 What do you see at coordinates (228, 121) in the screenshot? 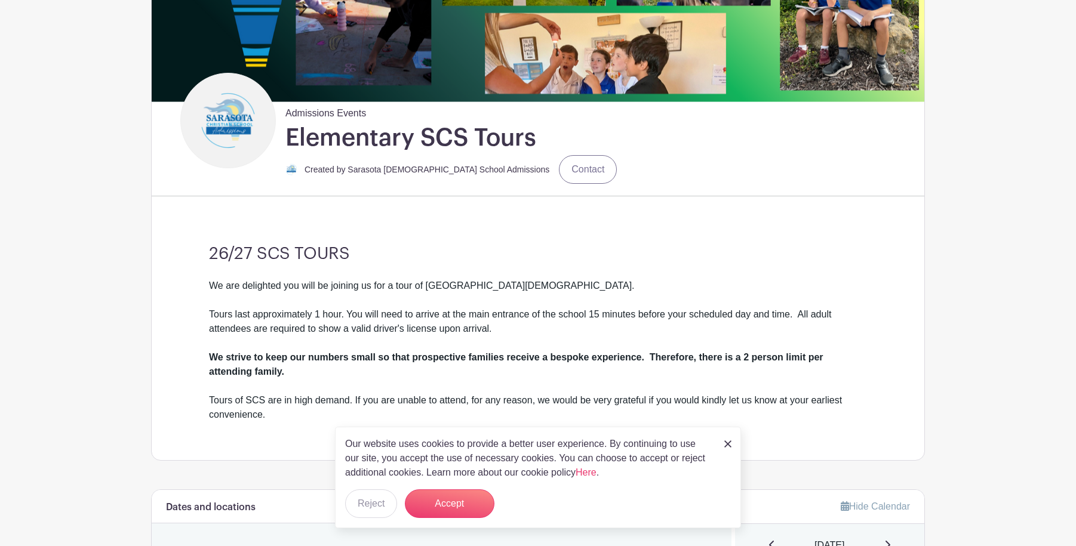
I see `img: Admissions%20Logo%20%20(2).png` at bounding box center [228, 121].